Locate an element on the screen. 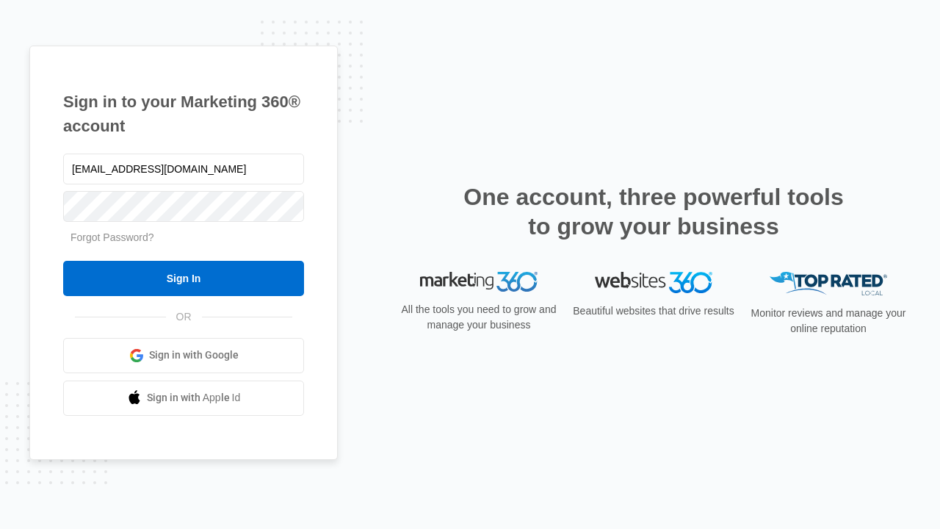 This screenshot has height=529, width=940. span: OR is located at coordinates (184, 317).